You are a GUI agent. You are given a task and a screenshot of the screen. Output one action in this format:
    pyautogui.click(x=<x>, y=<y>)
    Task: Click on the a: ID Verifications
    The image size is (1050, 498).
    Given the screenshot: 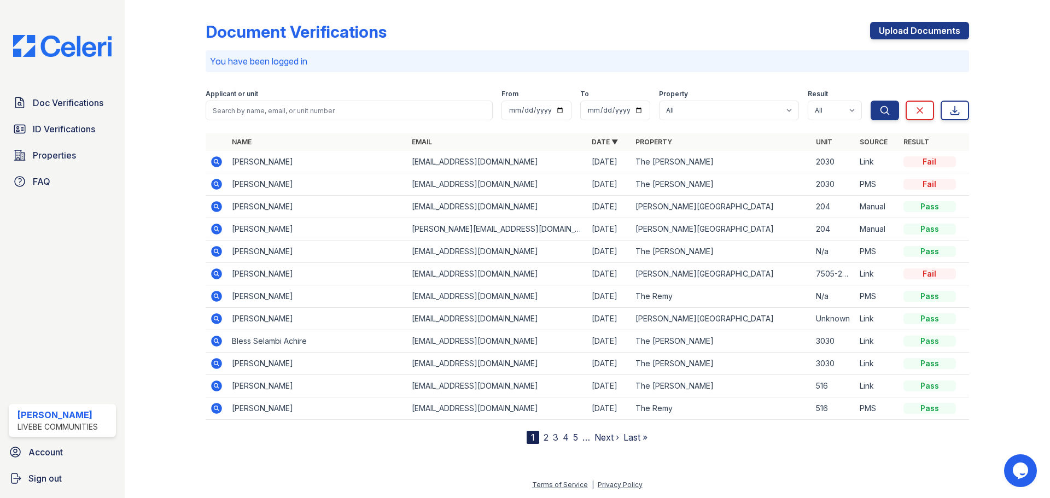 What is the action you would take?
    pyautogui.click(x=62, y=129)
    